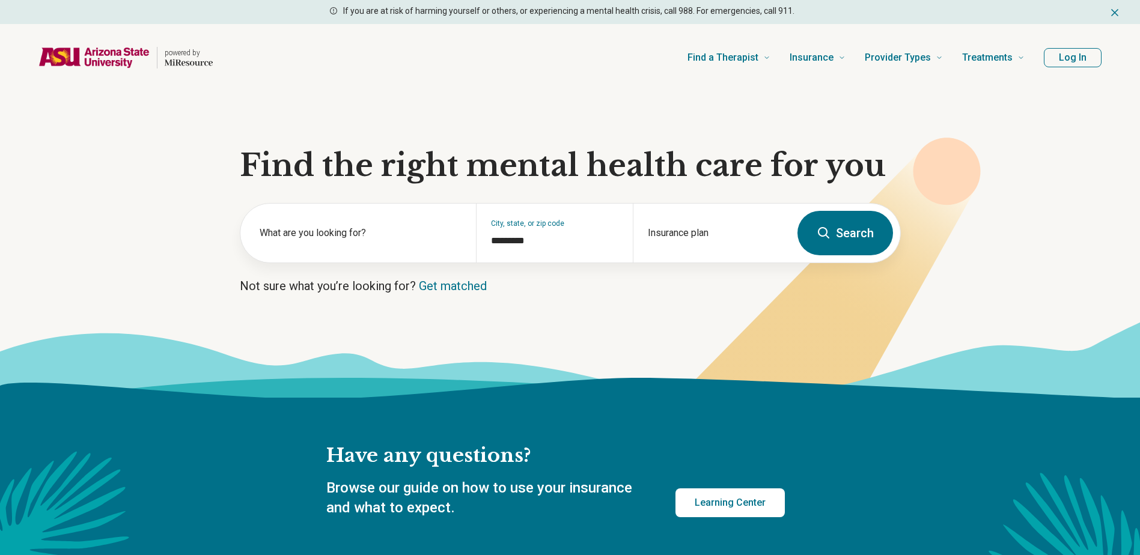  I want to click on a: Home page, so click(126, 58).